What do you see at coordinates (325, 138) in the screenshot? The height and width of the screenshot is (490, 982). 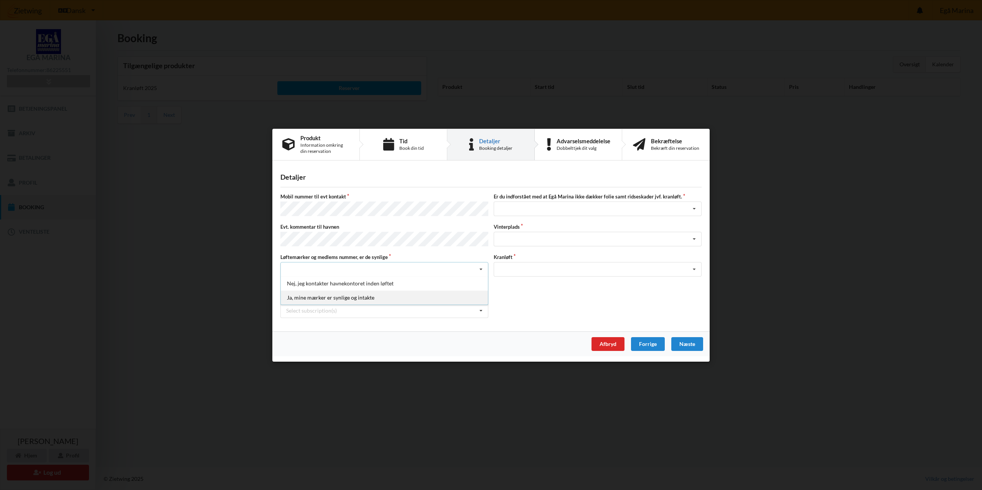 I see `div: Produkt` at bounding box center [325, 138].